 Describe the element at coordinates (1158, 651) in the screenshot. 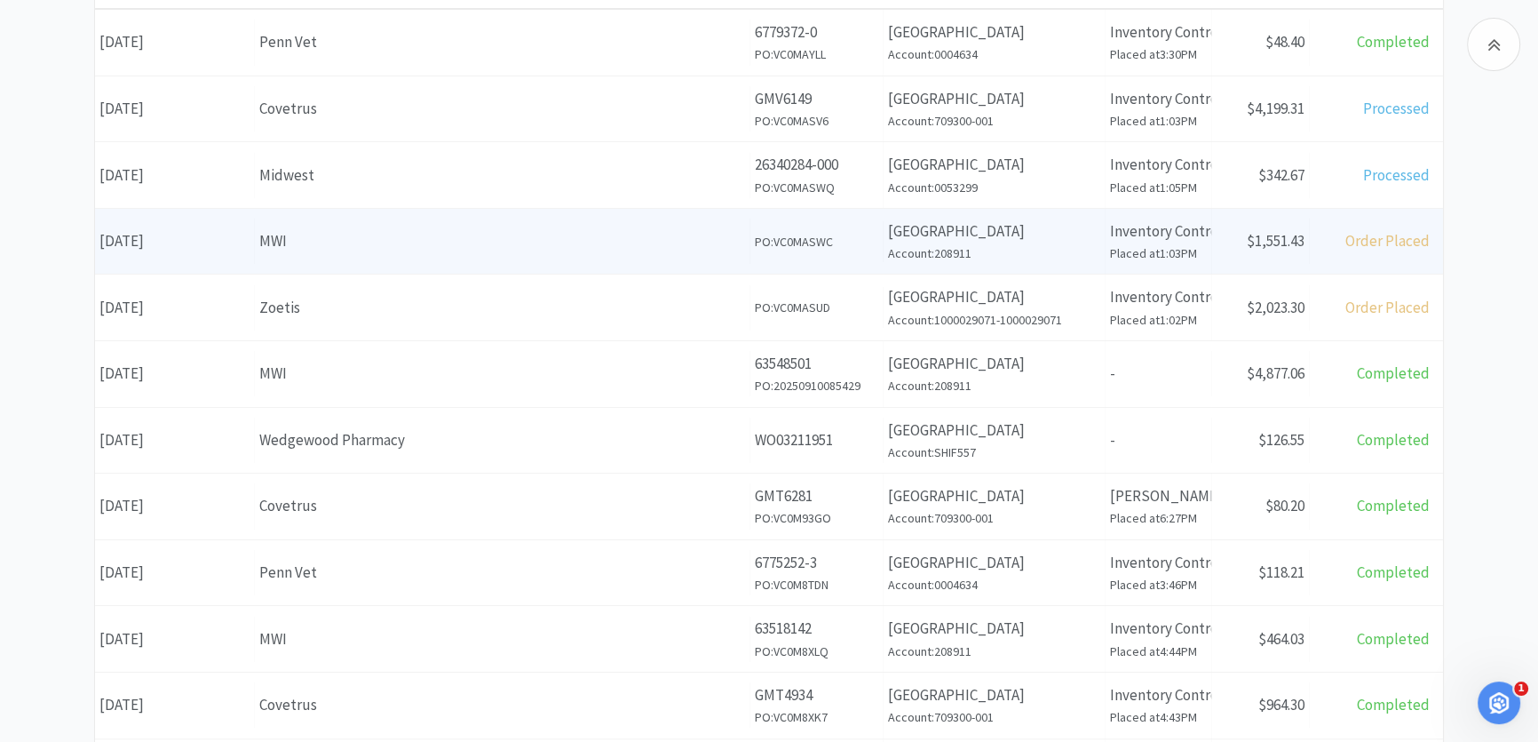

I see `h6: Placed at 4:44PM` at that location.